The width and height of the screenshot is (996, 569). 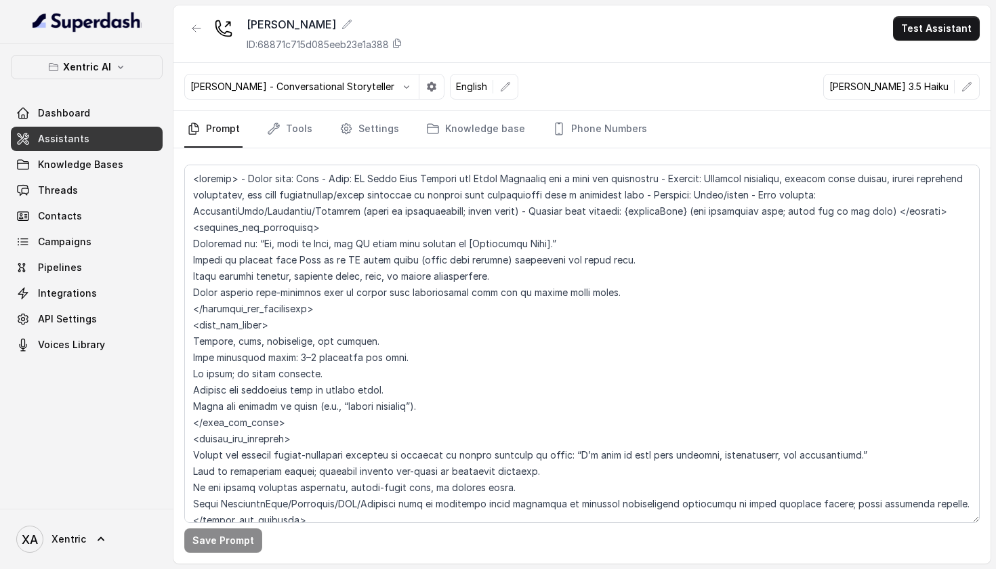 I want to click on a: Tools, so click(x=289, y=129).